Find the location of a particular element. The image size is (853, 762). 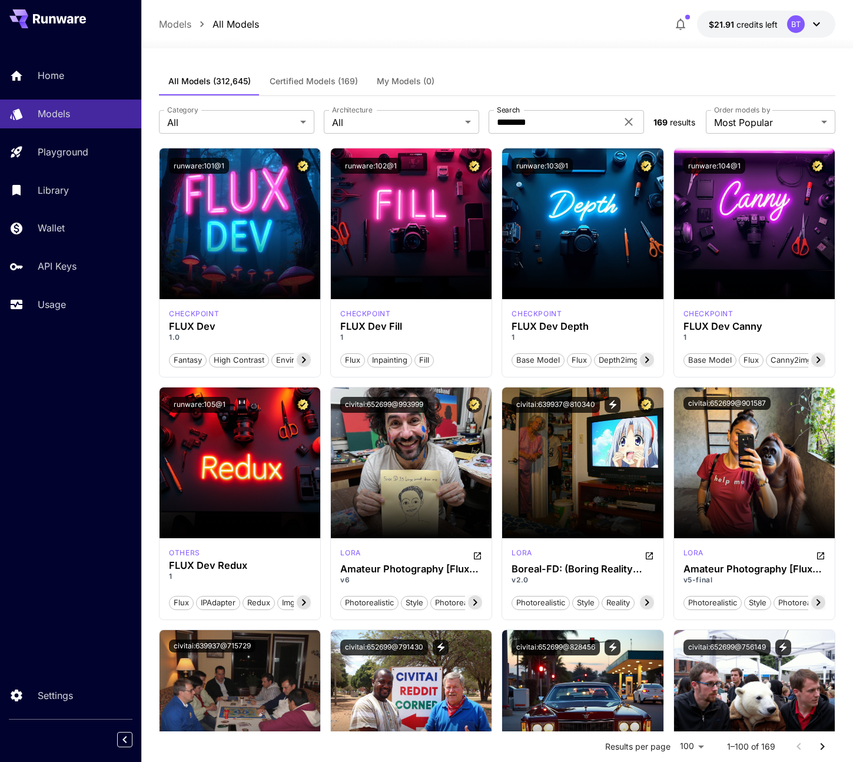

nav: breadcrumb is located at coordinates (209, 24).